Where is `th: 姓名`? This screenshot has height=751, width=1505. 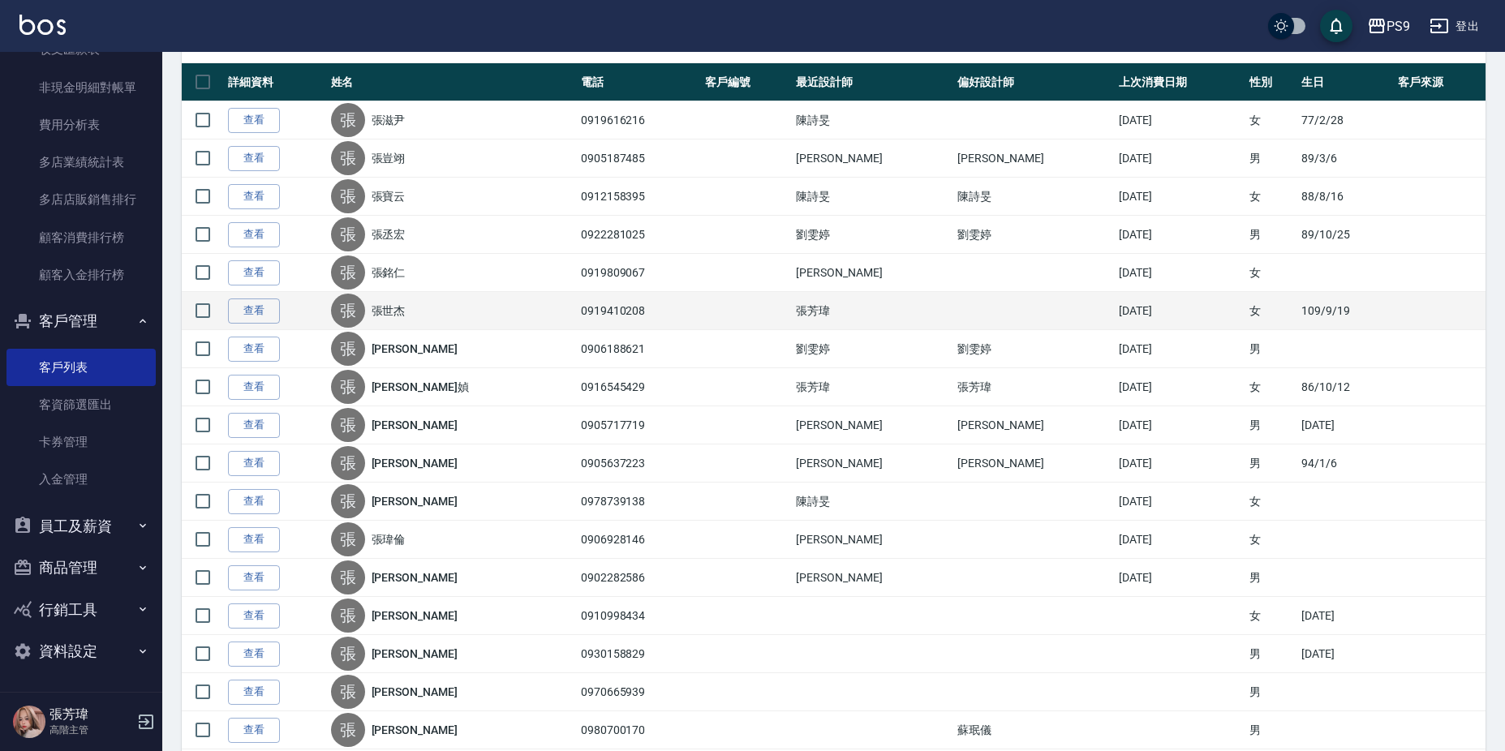
th: 姓名 is located at coordinates (452, 82).